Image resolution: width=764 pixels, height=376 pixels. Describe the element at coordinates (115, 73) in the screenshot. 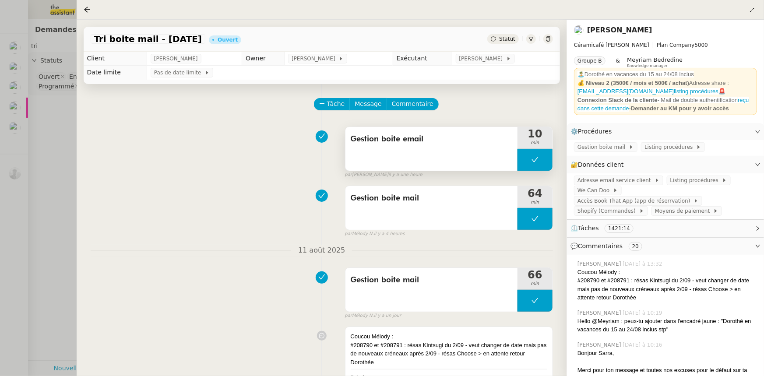

I see `td: Date limite` at that location.